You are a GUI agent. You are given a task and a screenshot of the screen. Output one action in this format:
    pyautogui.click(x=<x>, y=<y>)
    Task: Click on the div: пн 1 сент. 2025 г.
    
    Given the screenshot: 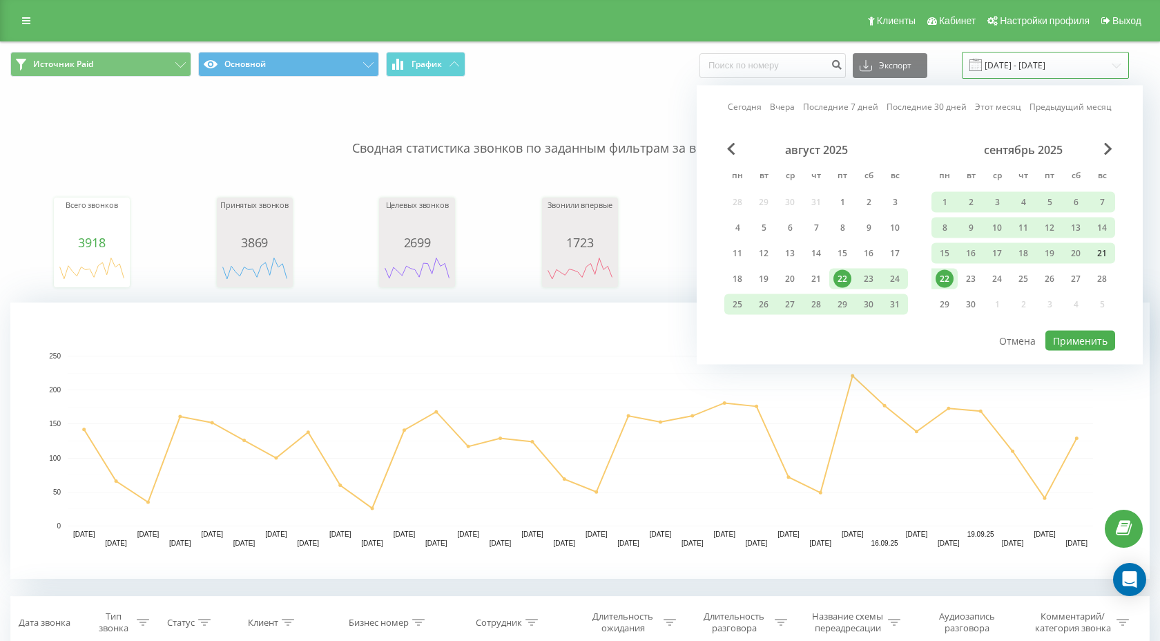 What is the action you would take?
    pyautogui.click(x=945, y=202)
    